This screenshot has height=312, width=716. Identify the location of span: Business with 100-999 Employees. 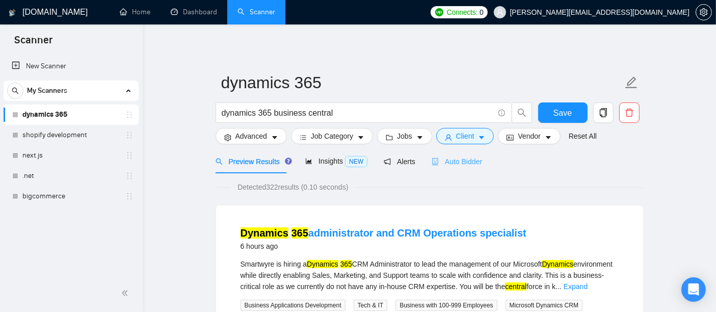
(446, 305).